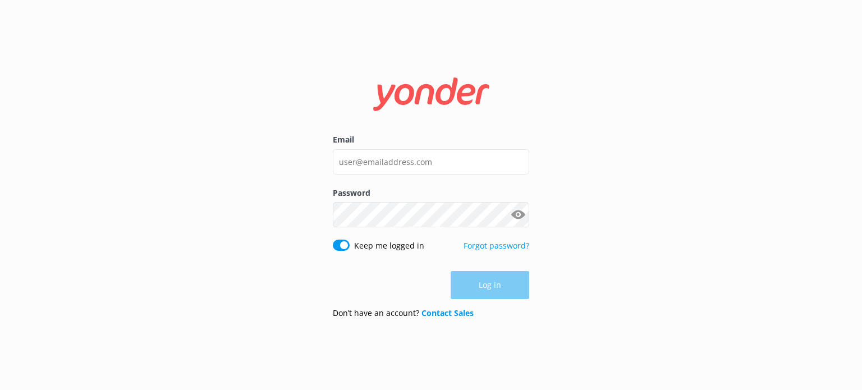  What do you see at coordinates (518, 215) in the screenshot?
I see `button: Show password` at bounding box center [518, 215].